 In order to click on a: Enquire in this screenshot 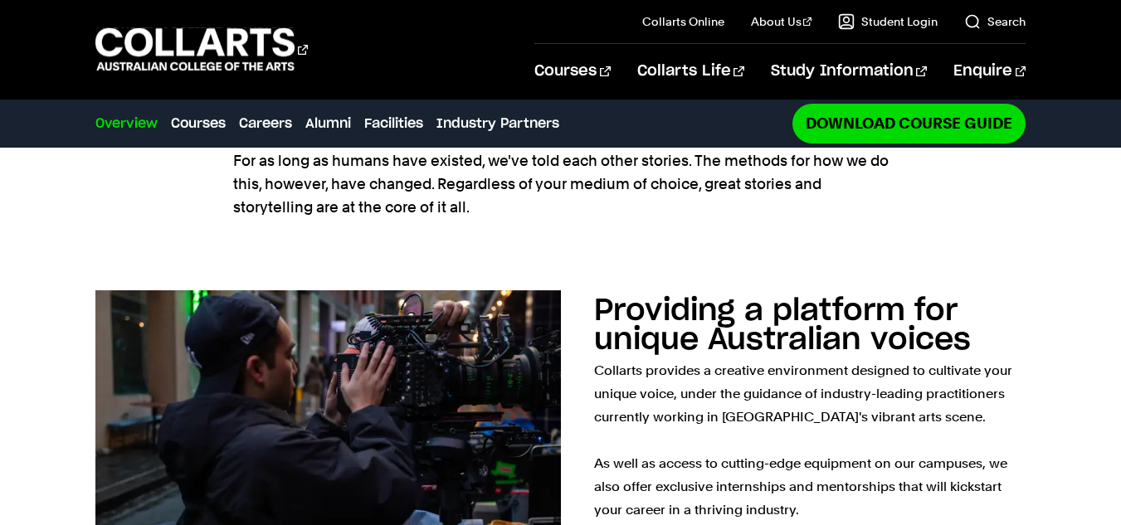, I will do `click(989, 71)`.